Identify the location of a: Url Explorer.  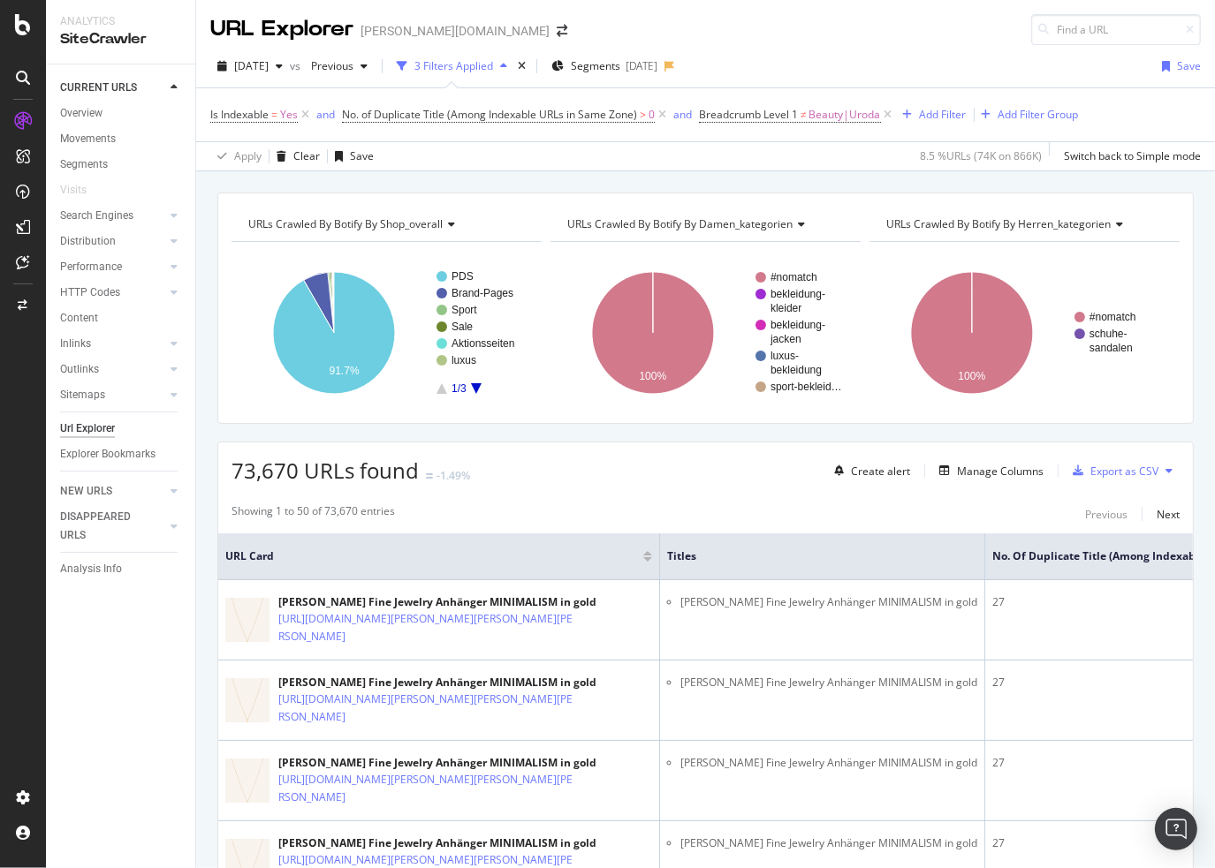
(121, 428).